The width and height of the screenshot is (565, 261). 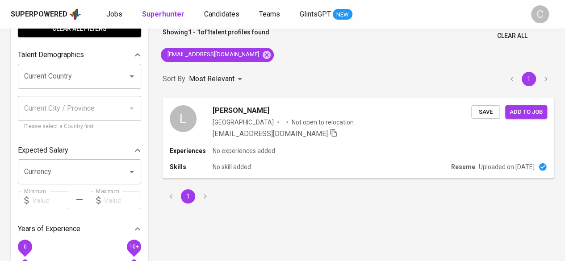 What do you see at coordinates (79, 55) in the screenshot?
I see `div: Talent Demographics` at bounding box center [79, 55].